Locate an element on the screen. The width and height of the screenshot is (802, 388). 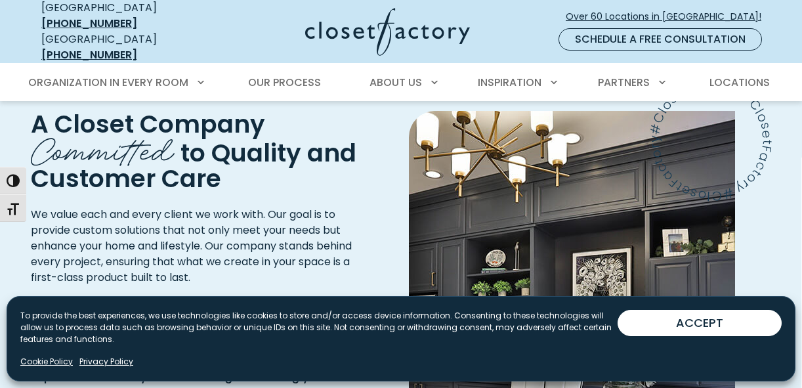
span: to Quality and Customer Care is located at coordinates (194, 165).